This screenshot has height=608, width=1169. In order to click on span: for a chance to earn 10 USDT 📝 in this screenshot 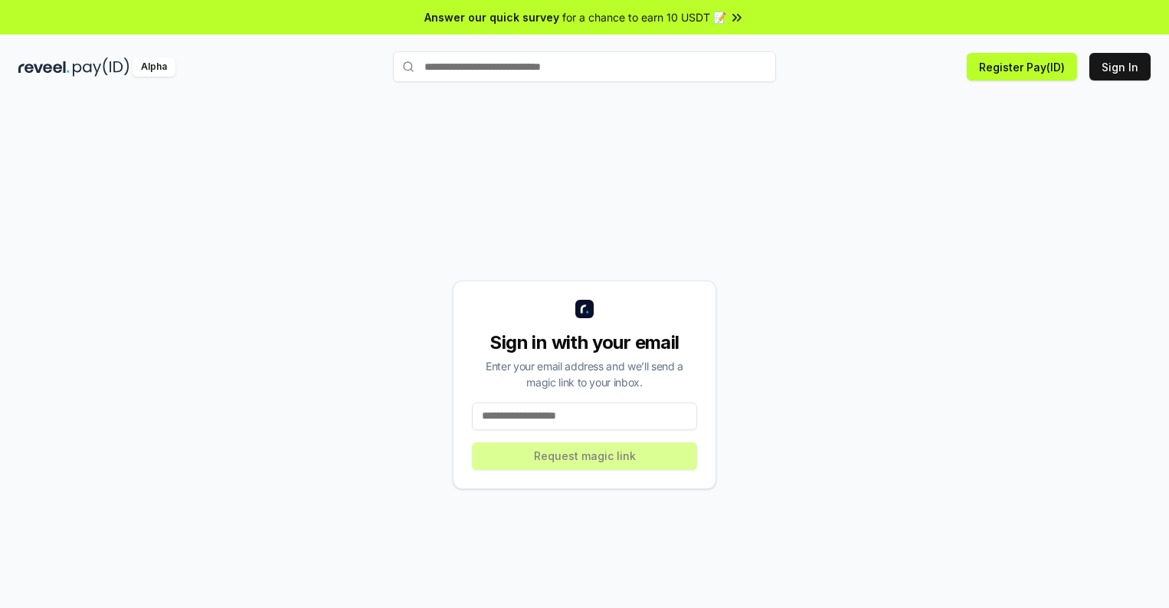, I will do `click(644, 17)`.